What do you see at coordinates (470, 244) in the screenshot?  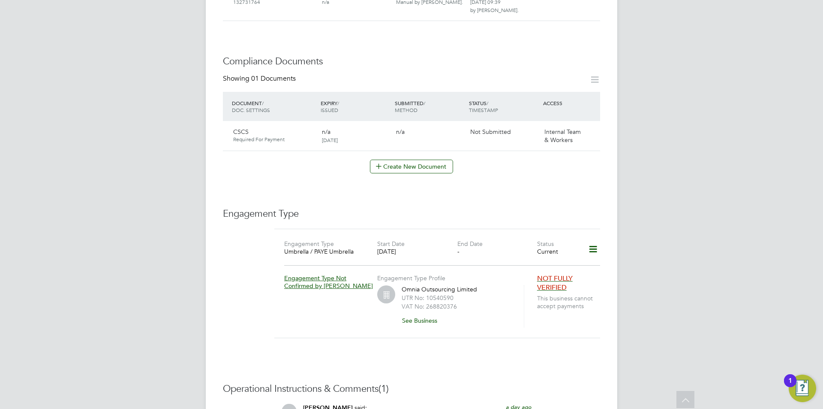 I see `label: End Date` at bounding box center [470, 244].